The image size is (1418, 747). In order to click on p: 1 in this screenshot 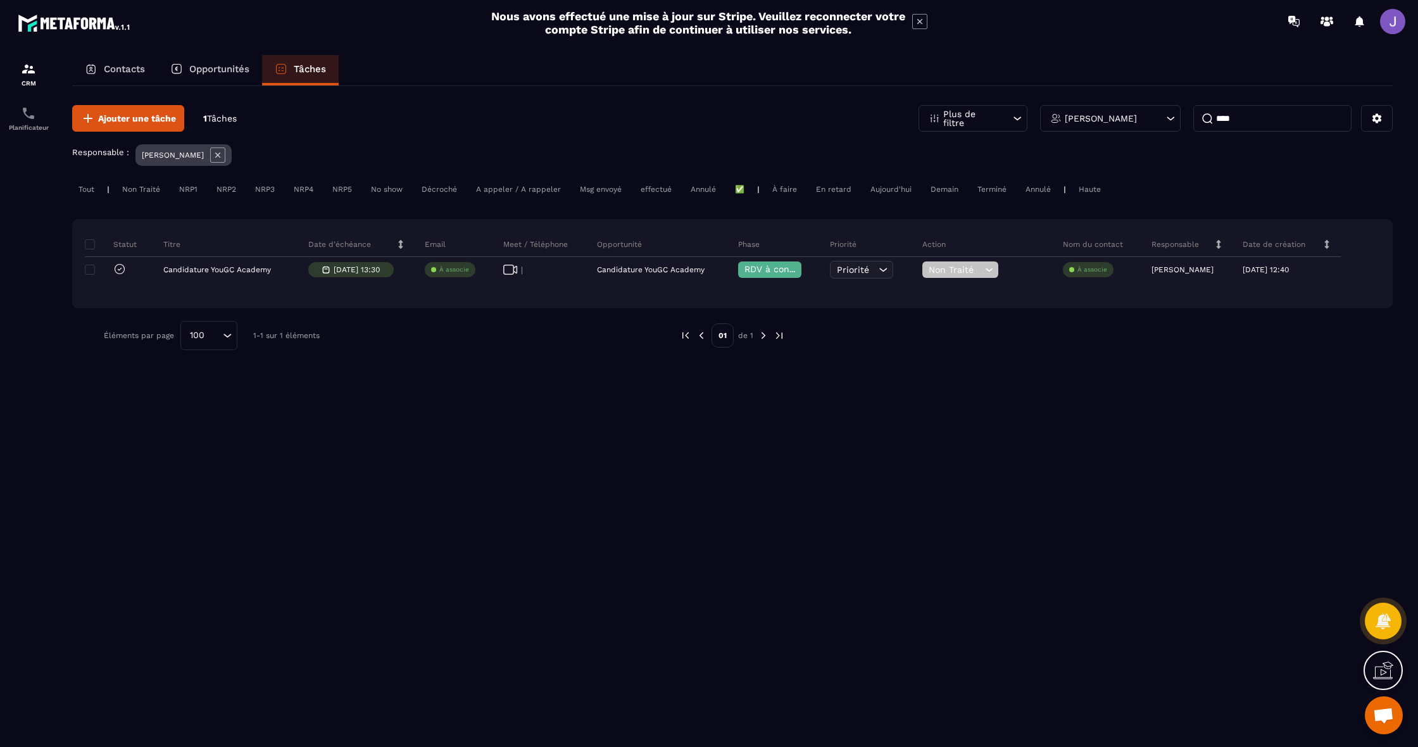, I will do `click(220, 118)`.